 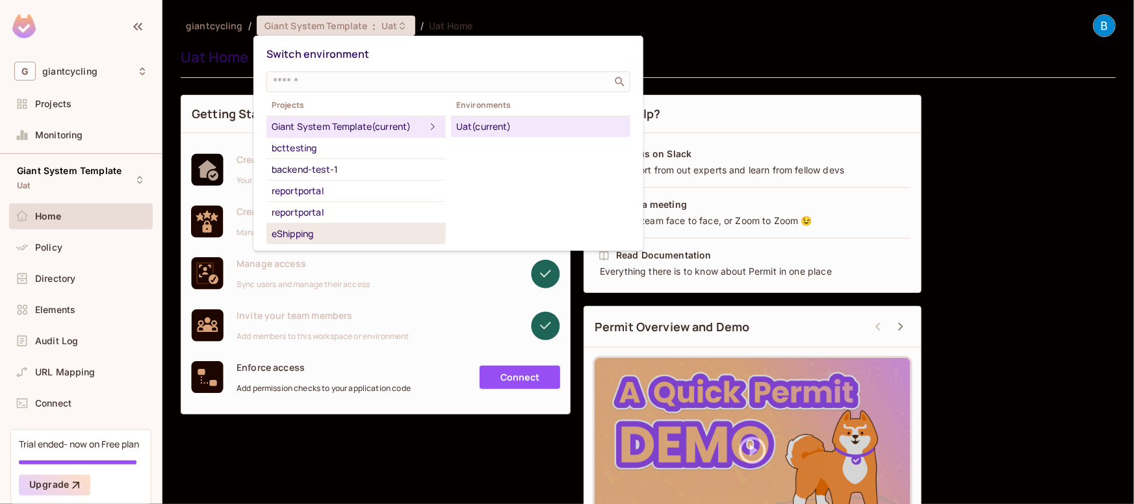 What do you see at coordinates (356, 148) in the screenshot?
I see `div: bcttesting` at bounding box center [356, 148].